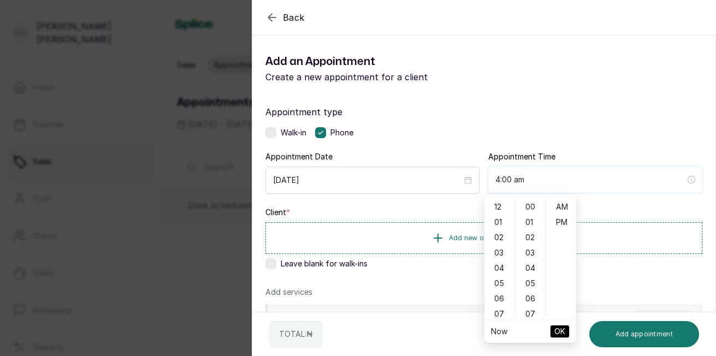 The height and width of the screenshot is (356, 716). I want to click on h1: Add an Appointment, so click(375, 62).